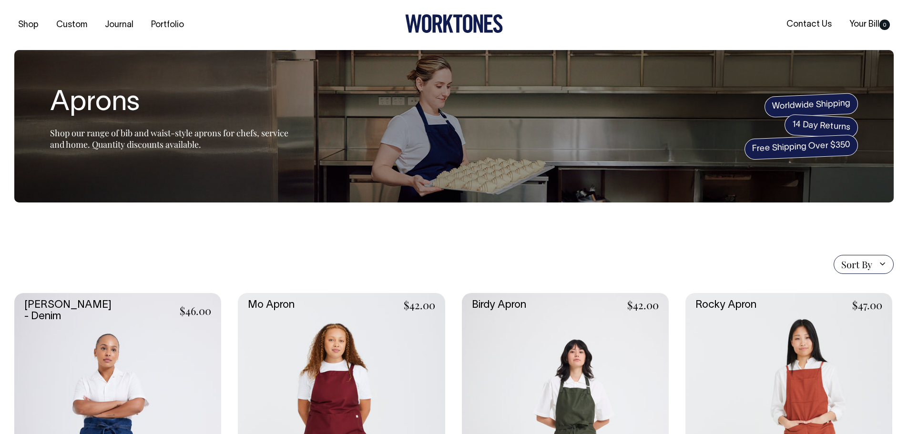 The image size is (908, 434). What do you see at coordinates (809, 24) in the screenshot?
I see `a: Contact Us` at bounding box center [809, 24].